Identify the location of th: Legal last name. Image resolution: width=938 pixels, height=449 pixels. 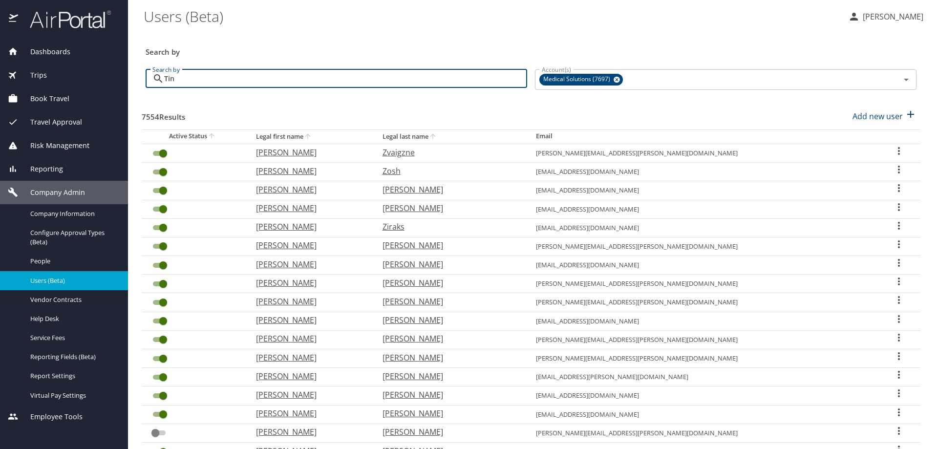
(451, 136).